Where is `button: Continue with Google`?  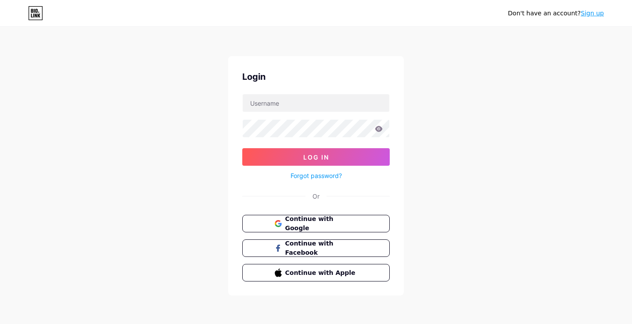
button: Continue with Google is located at coordinates (316, 224).